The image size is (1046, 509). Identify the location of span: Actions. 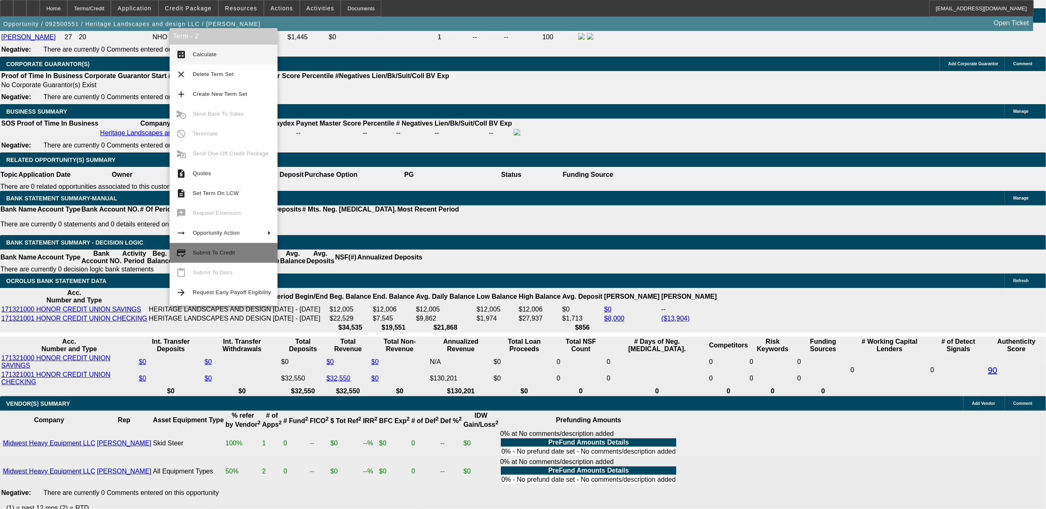
(282, 8).